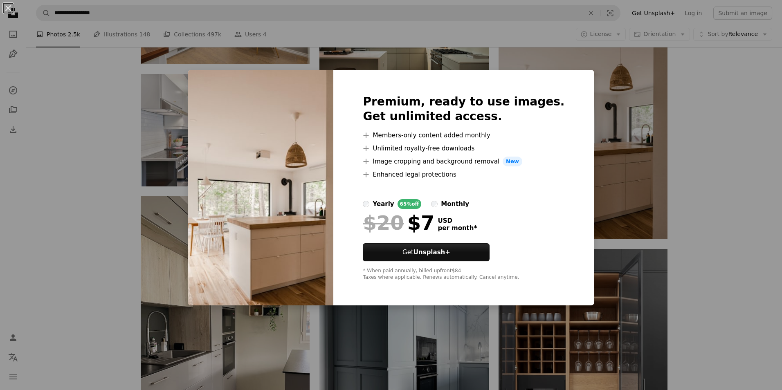  I want to click on div: 65% off, so click(409, 204).